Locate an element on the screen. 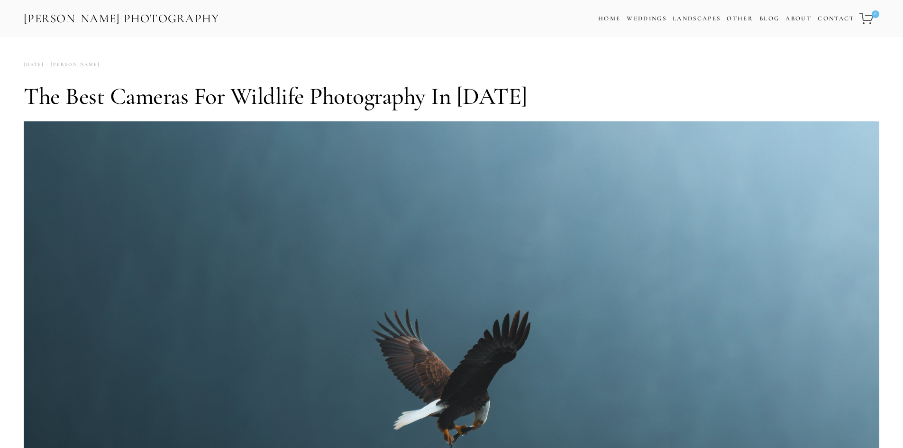  a: Landscapes is located at coordinates (697, 18).